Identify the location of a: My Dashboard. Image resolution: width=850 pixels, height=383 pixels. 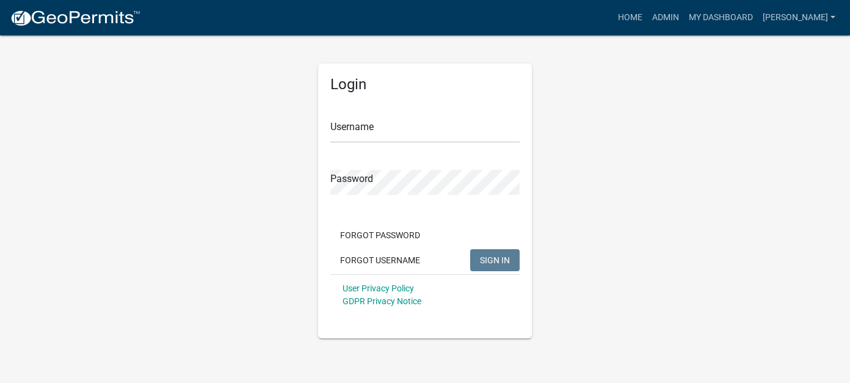
(720, 18).